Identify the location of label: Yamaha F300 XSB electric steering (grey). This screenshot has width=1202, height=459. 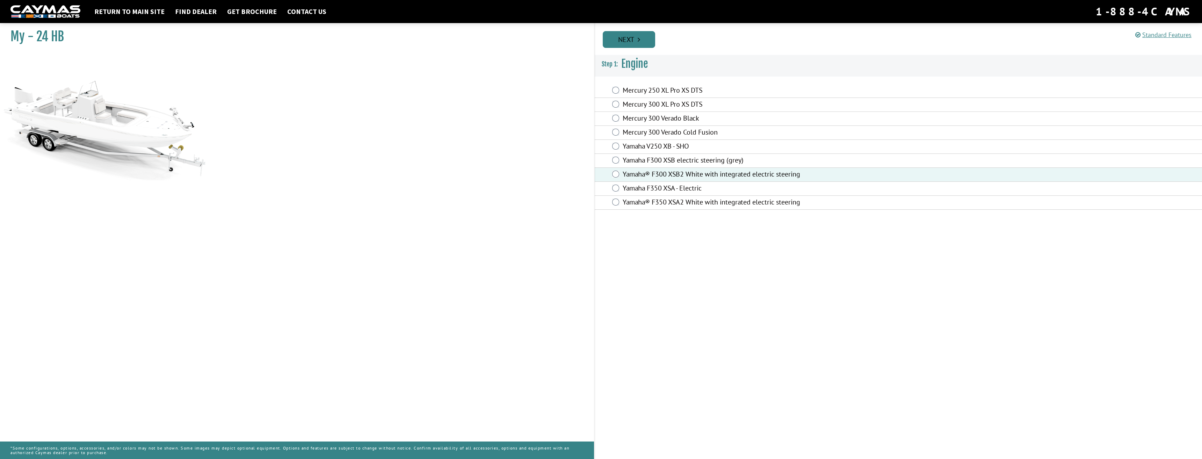
(797, 161).